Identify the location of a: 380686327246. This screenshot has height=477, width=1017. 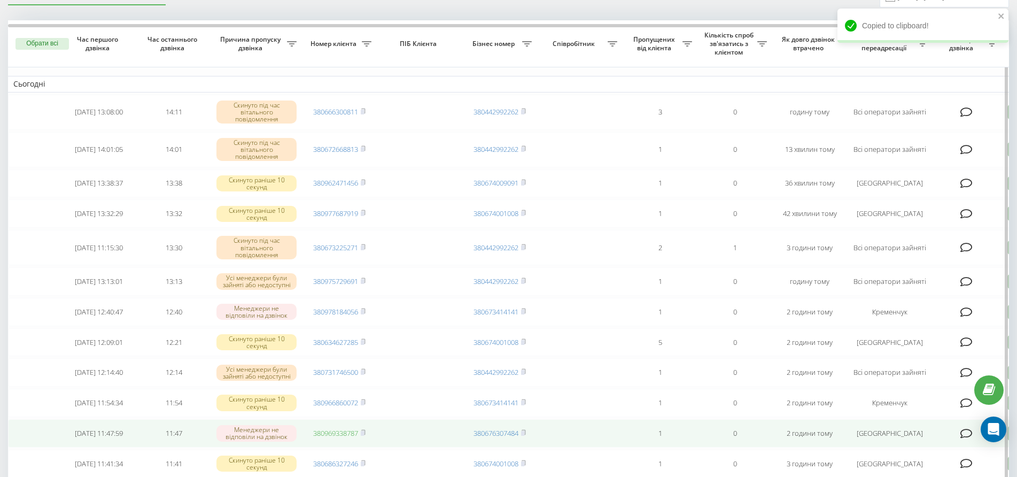
(336, 464).